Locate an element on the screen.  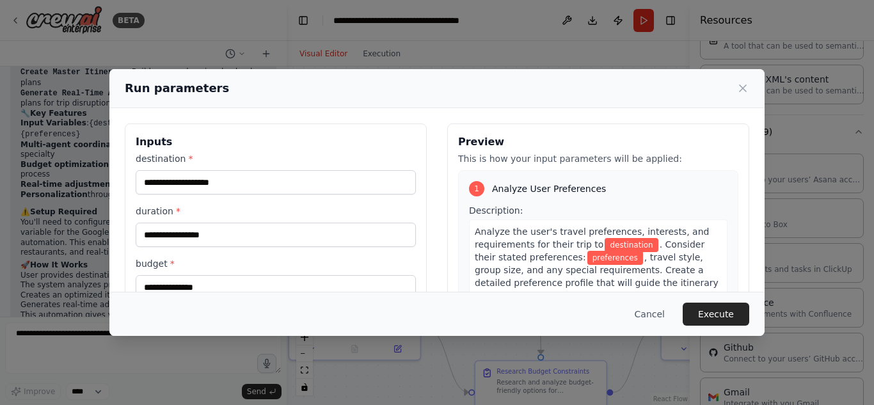
span: Analyze User Preferences is located at coordinates (549, 189).